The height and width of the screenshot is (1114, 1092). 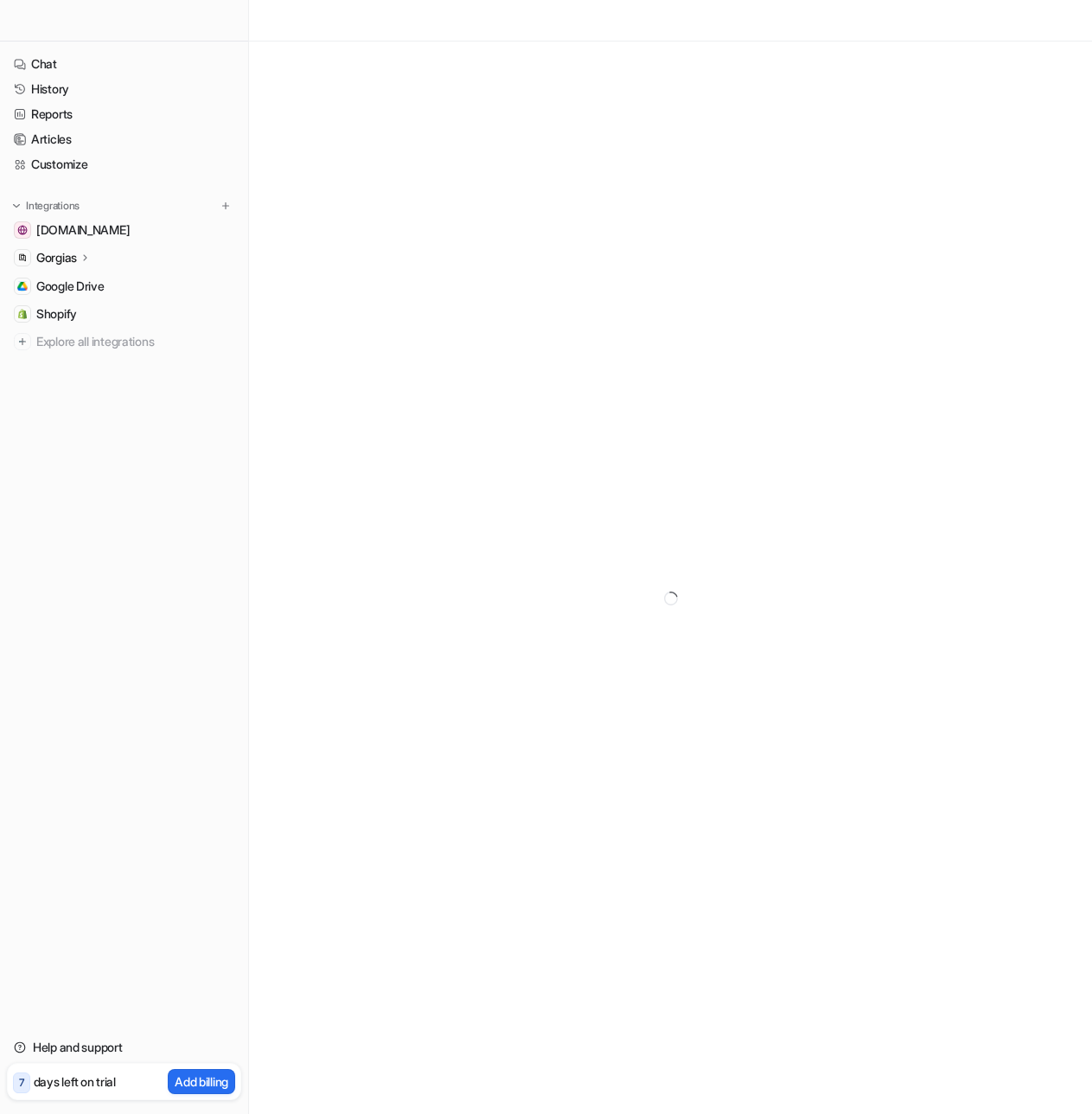 I want to click on a: History, so click(x=124, y=89).